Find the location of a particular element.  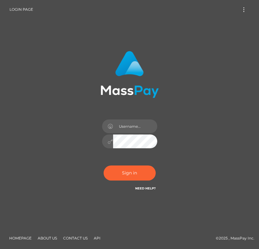

a: Homepage is located at coordinates (20, 237).